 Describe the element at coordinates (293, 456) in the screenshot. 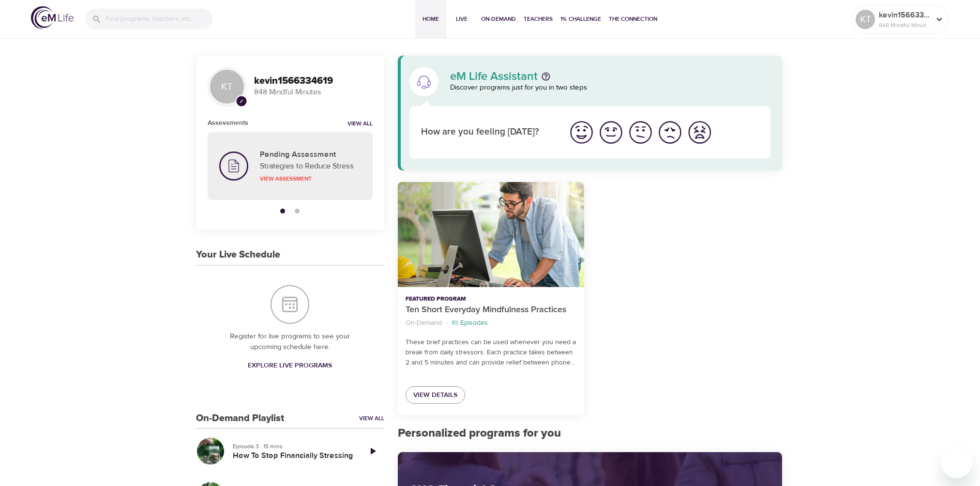

I see `h5: How To Stop Financially Stressing` at that location.